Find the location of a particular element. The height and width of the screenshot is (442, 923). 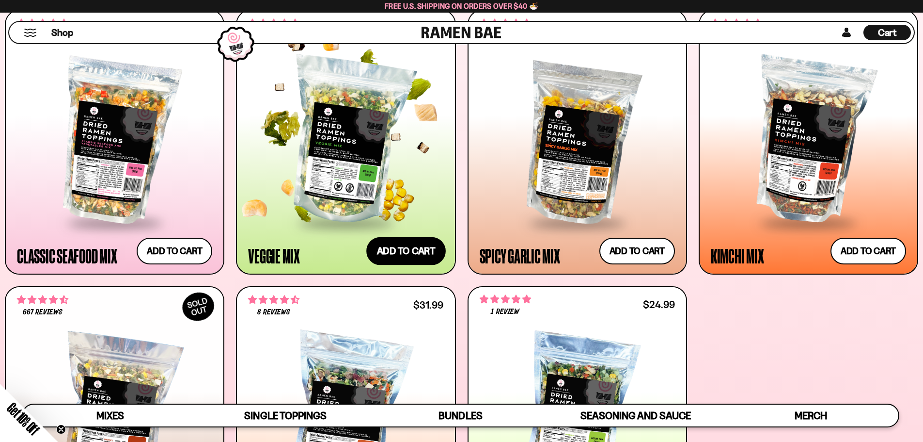

div: $24.99 is located at coordinates (659, 304).